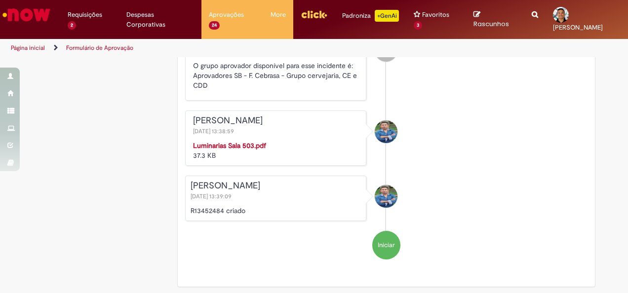 The width and height of the screenshot is (628, 293). I want to click on span: Aprovações, so click(226, 15).